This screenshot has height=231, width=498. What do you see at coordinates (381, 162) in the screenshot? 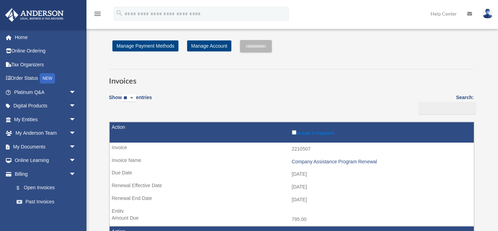
I see `div: Company Assistance Program Renewal` at bounding box center [381, 162].